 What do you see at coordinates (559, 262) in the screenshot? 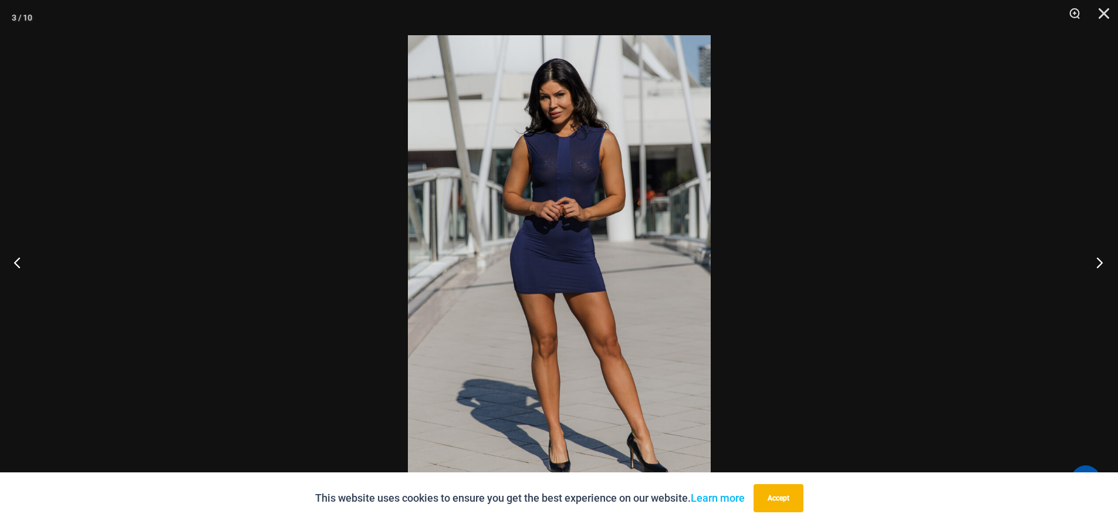
I see `img: Desire Me Navy 5192 Dress 05` at bounding box center [559, 262].